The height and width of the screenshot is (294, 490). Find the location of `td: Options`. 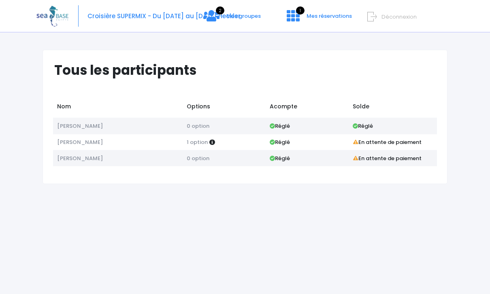

td: Options is located at coordinates (224, 108).